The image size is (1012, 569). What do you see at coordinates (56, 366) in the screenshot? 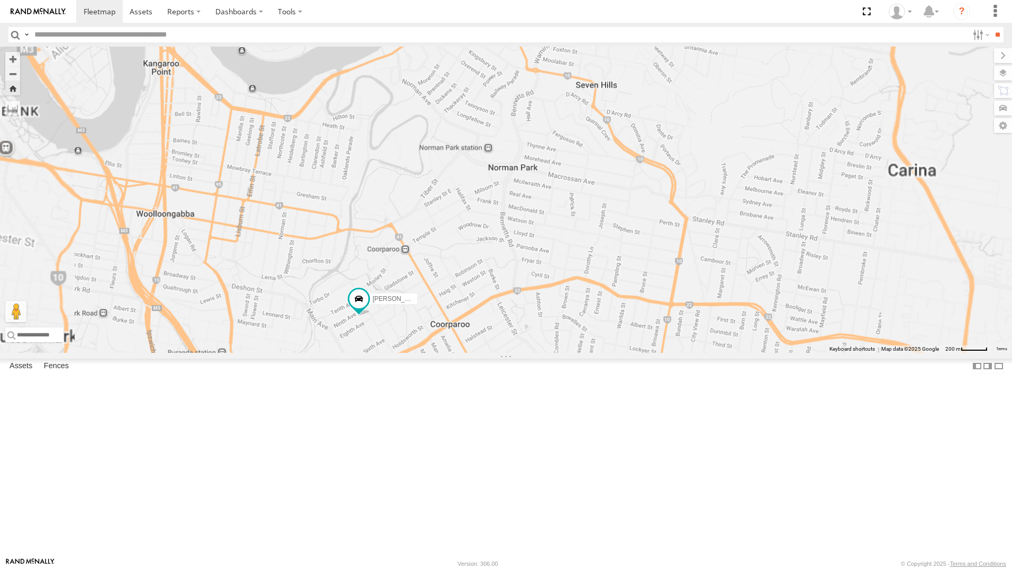
I see `label: Fences` at bounding box center [56, 366].